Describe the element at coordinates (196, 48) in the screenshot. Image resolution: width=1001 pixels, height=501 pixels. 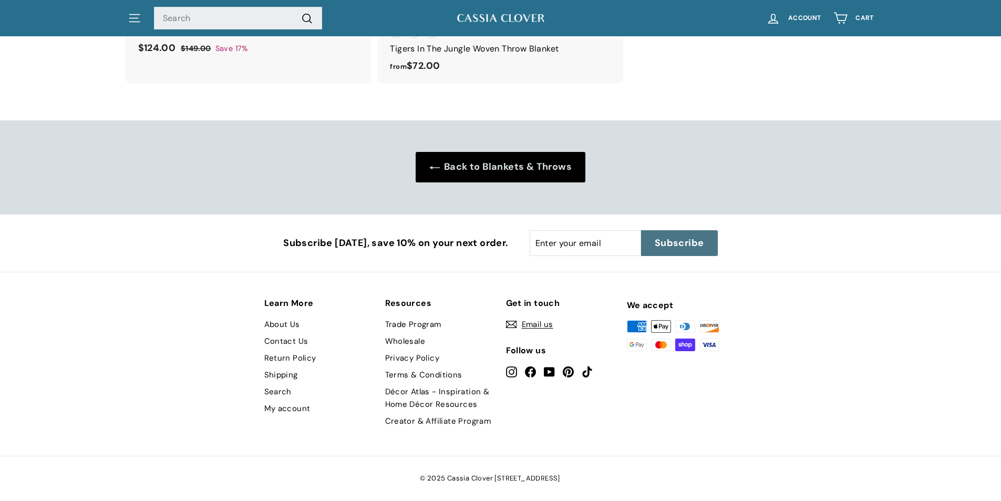
I see `span: $149.00` at that location.